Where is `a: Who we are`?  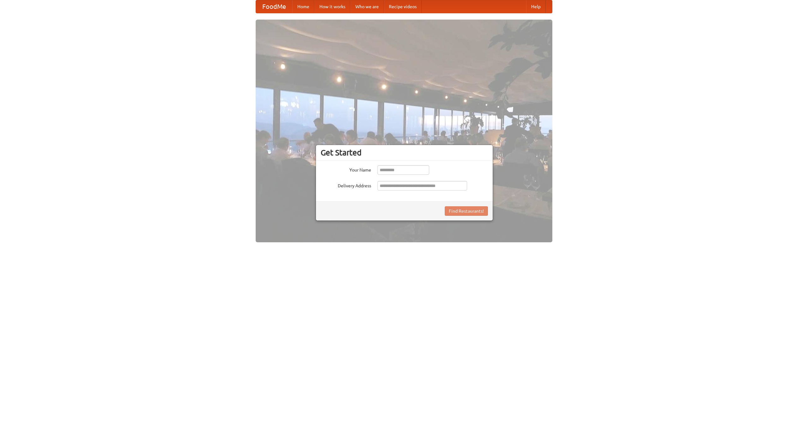
a: Who we are is located at coordinates (367, 7).